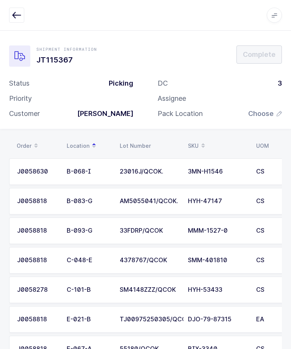 The width and height of the screenshot is (291, 349). I want to click on div: Lot Number, so click(149, 146).